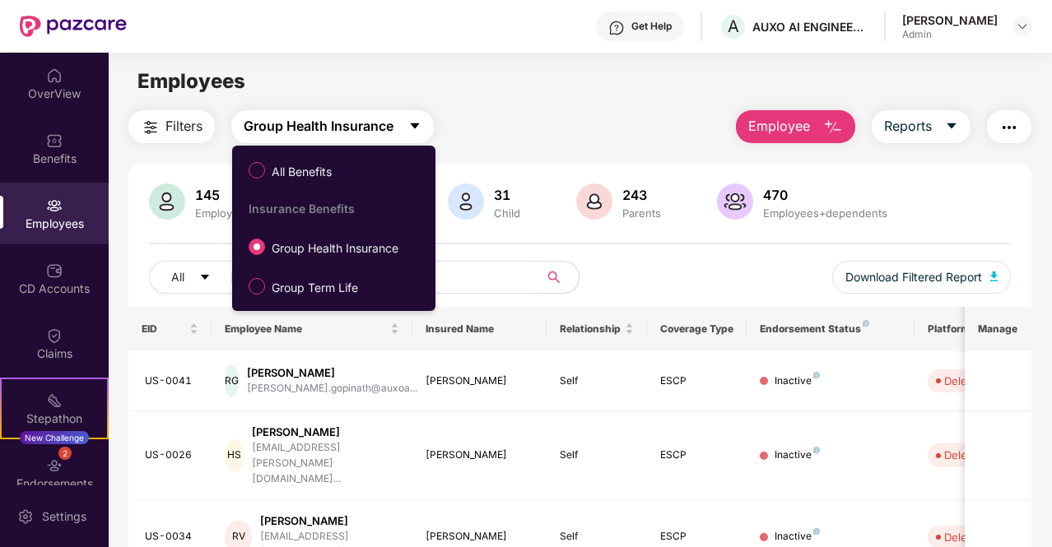 This screenshot has height=547, width=1052. What do you see at coordinates (172, 455) in the screenshot?
I see `div: US-0026` at bounding box center [172, 455].